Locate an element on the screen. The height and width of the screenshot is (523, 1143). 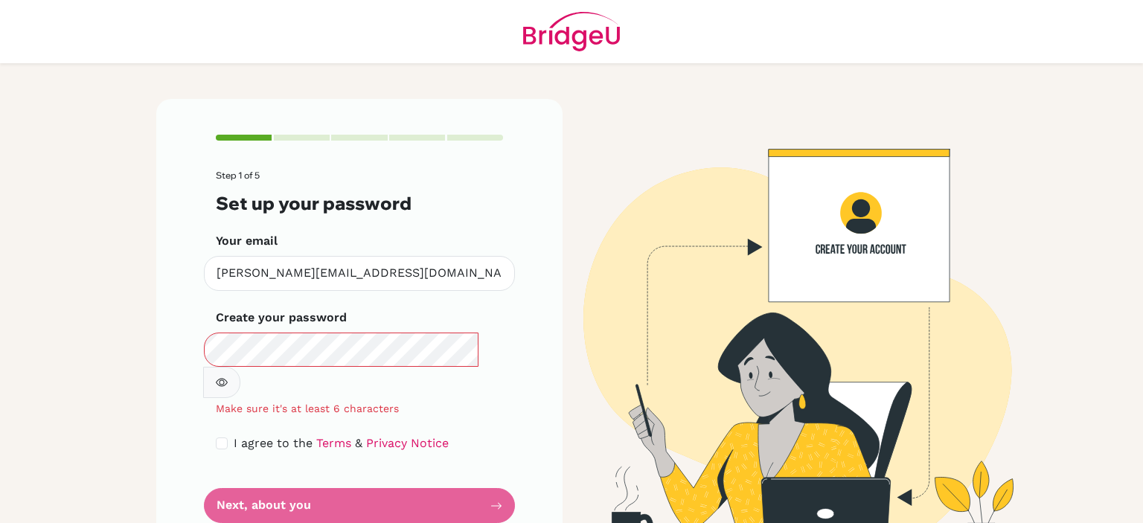
span: Step 1 of 5 is located at coordinates (237, 175).